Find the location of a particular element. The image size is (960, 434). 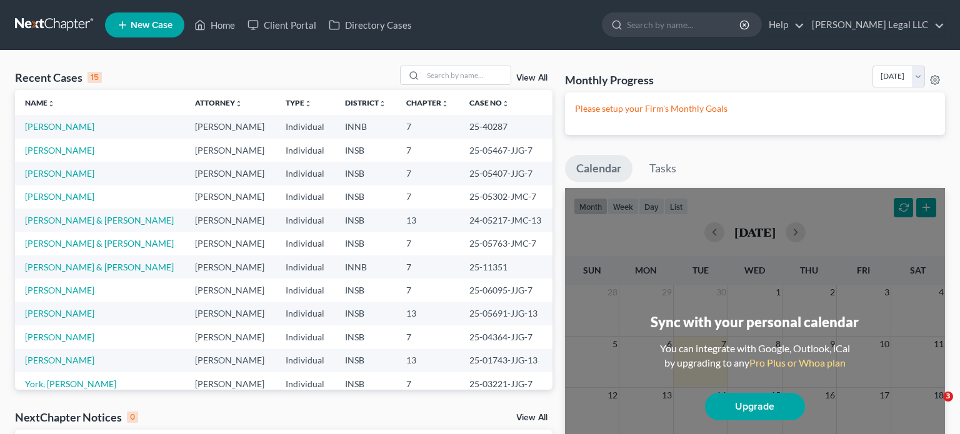

td: 25-05302-JMC-7 is located at coordinates (506, 197).